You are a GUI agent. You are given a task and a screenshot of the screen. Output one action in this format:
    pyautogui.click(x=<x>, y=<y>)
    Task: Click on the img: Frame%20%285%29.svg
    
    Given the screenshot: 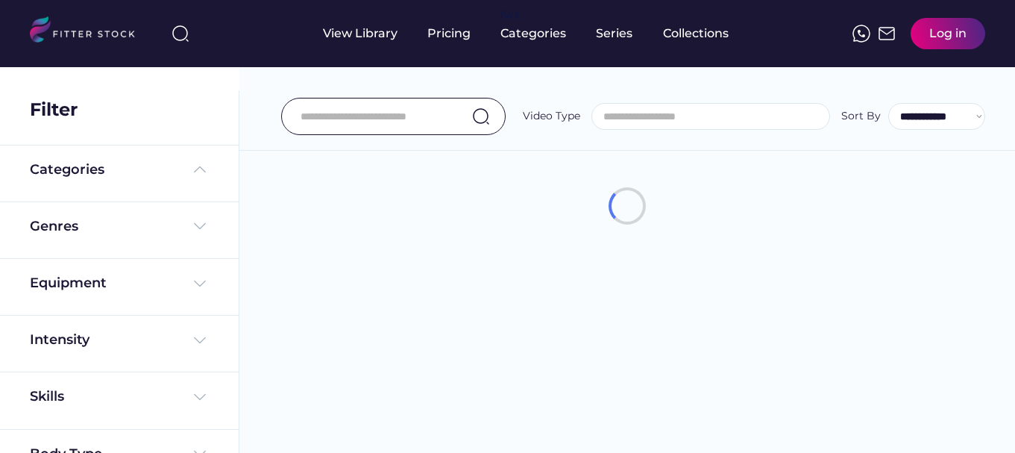 What is the action you would take?
    pyautogui.click(x=200, y=169)
    